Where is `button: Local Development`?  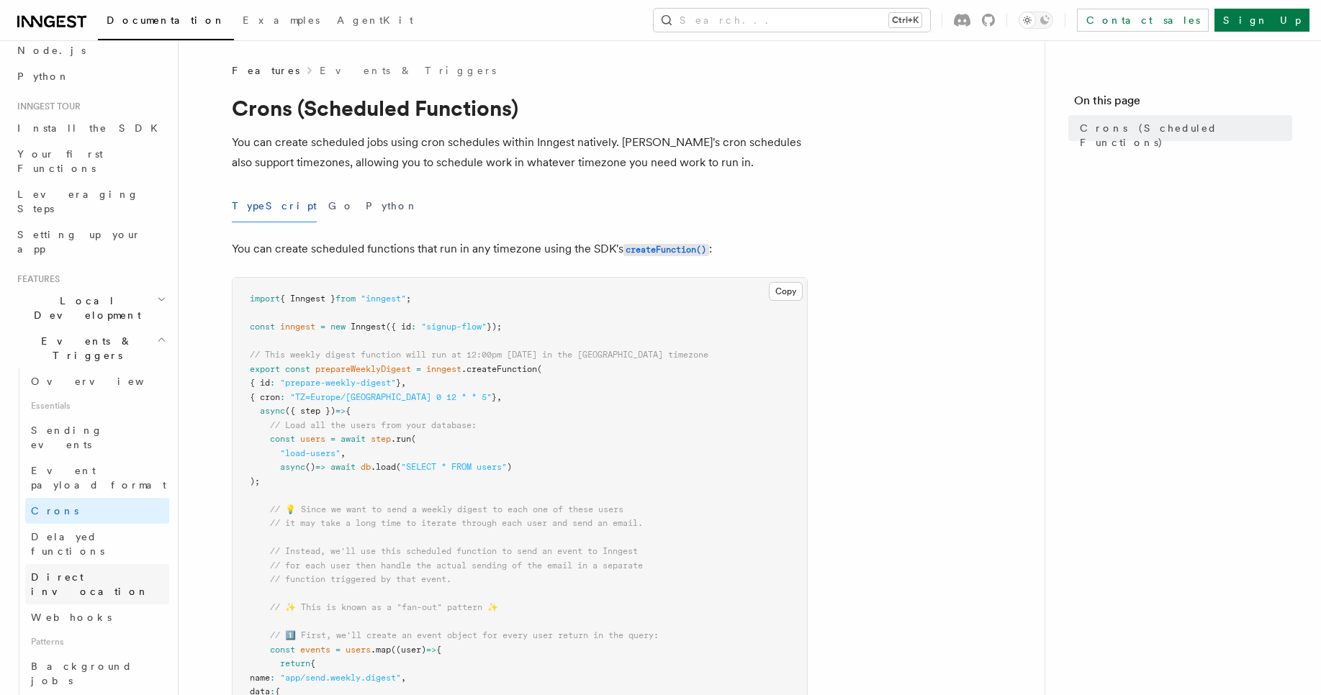 button: Local Development is located at coordinates (90, 308).